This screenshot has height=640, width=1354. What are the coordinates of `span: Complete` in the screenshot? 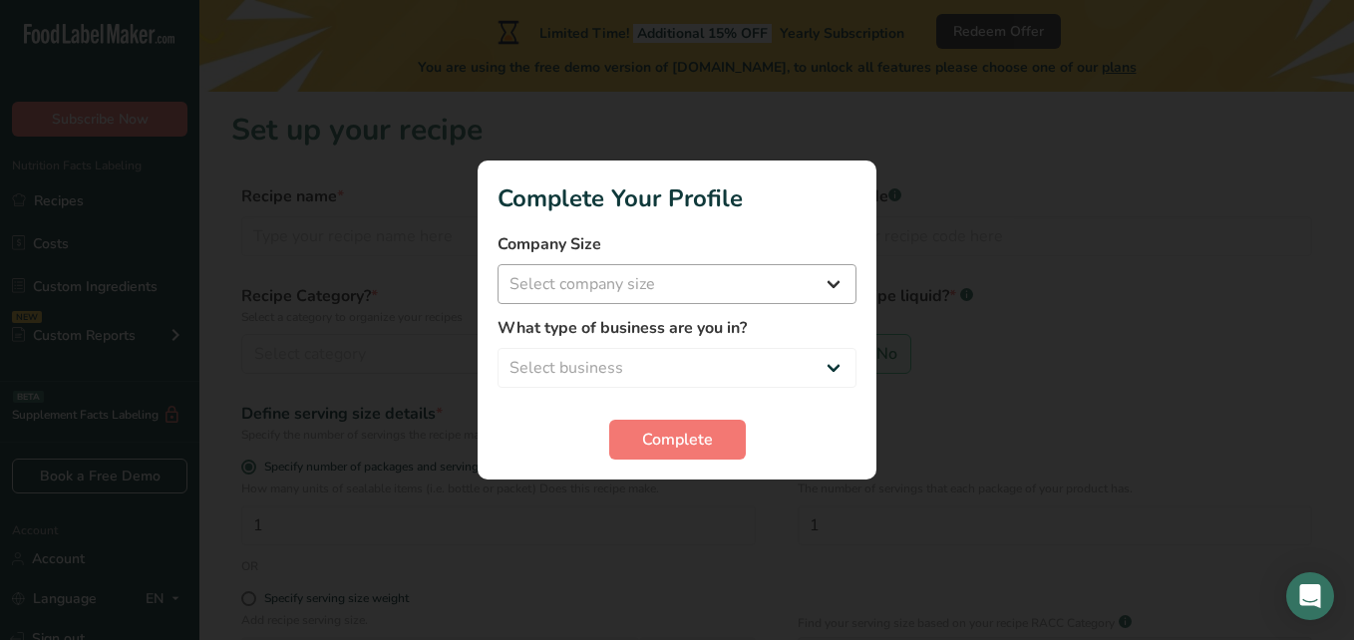 It's located at (677, 440).